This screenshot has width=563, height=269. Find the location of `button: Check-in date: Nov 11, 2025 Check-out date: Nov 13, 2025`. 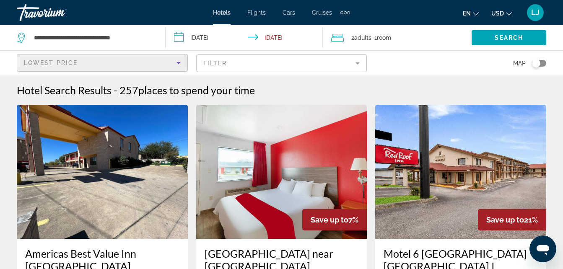

button: Check-in date: Nov 11, 2025 Check-out date: Nov 13, 2025 is located at coordinates (244, 38).